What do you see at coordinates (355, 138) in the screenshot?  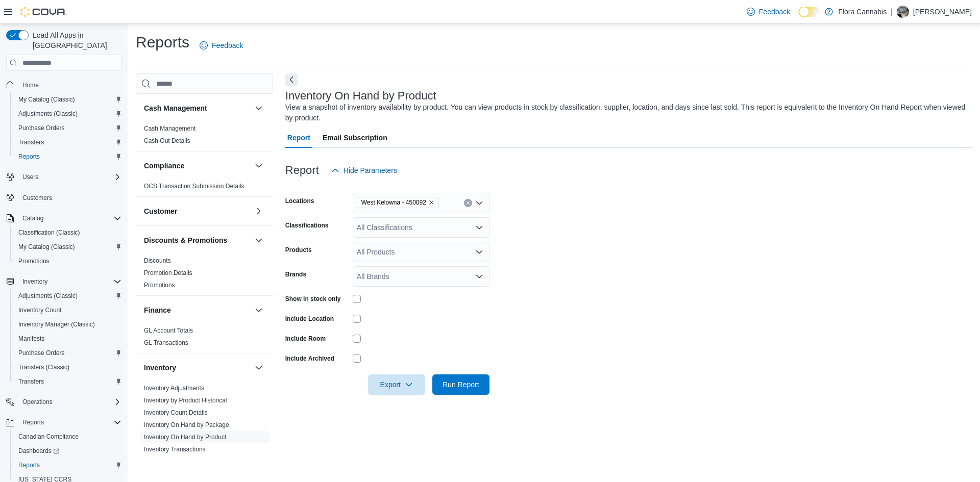 I see `span: Email Subscription` at bounding box center [355, 138].